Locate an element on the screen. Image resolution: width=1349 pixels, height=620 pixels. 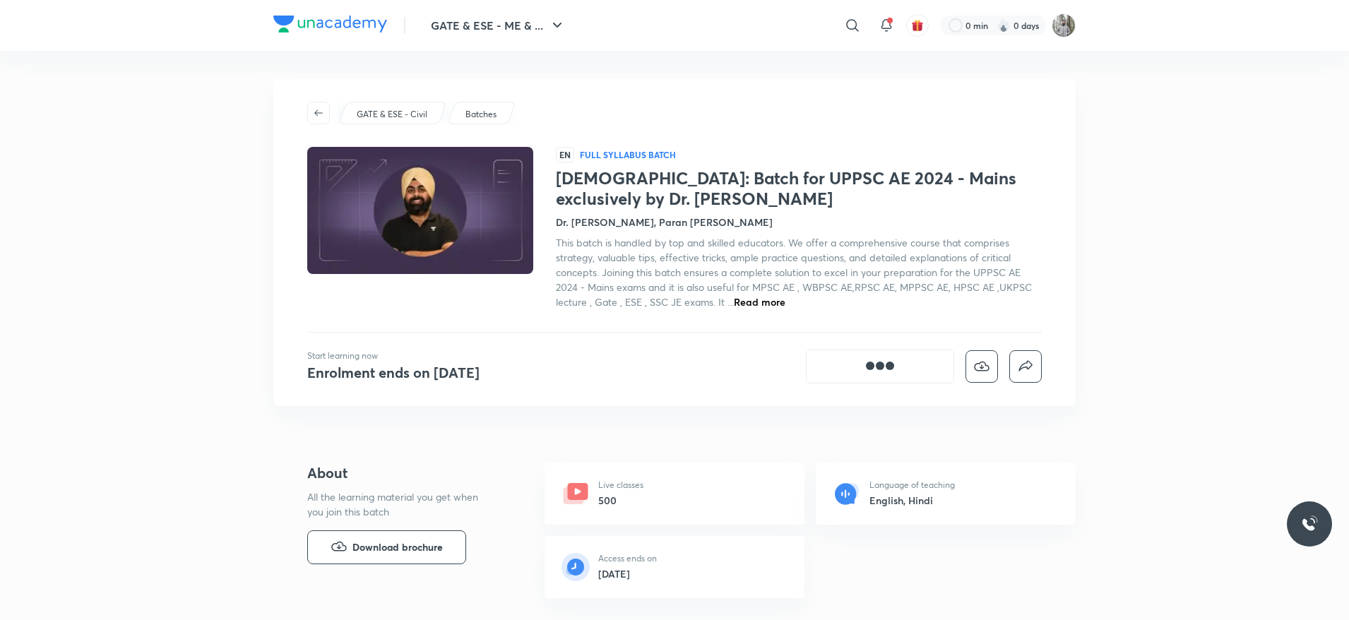
button: GATE & ESE - ME & ... is located at coordinates (498, 25).